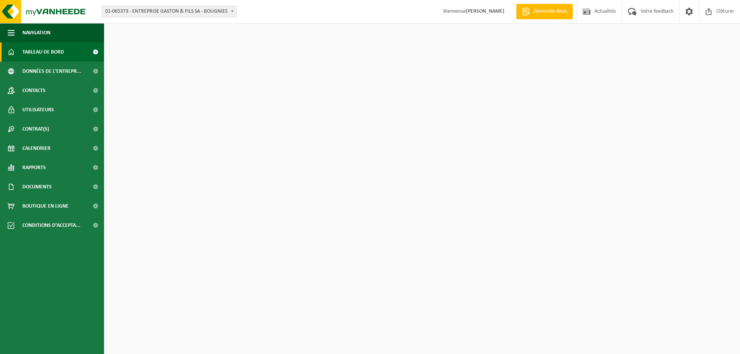 The width and height of the screenshot is (740, 354). What do you see at coordinates (51, 226) in the screenshot?
I see `span: Conditions d'accepta...` at bounding box center [51, 226].